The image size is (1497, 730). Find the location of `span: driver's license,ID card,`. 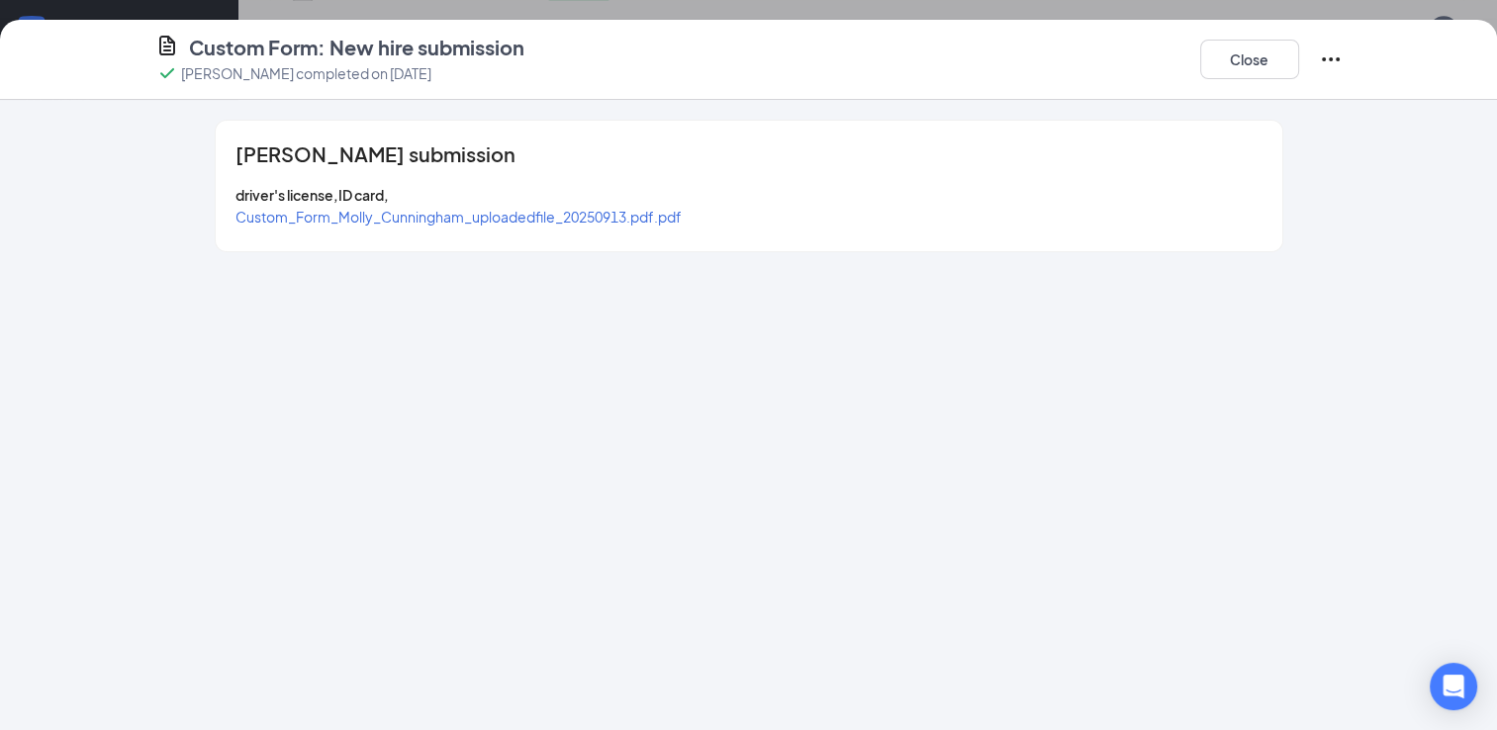

span: driver's license,ID card, is located at coordinates (312, 195).